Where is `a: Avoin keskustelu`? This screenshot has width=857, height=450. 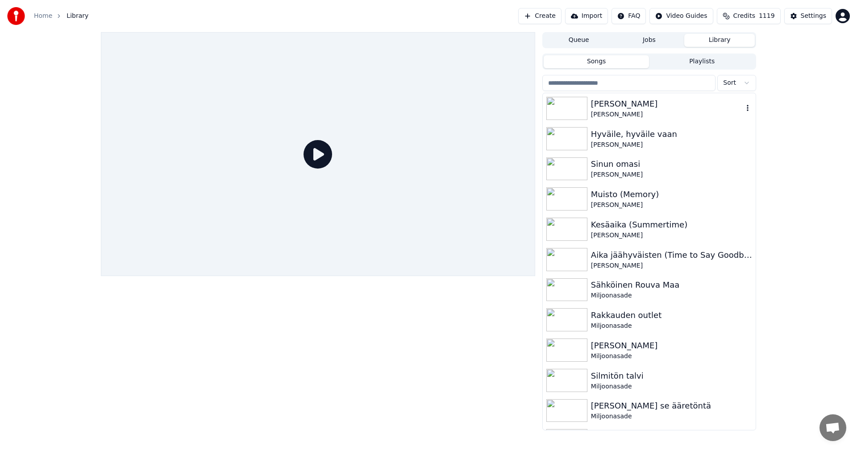 a: Avoin keskustelu is located at coordinates (833, 428).